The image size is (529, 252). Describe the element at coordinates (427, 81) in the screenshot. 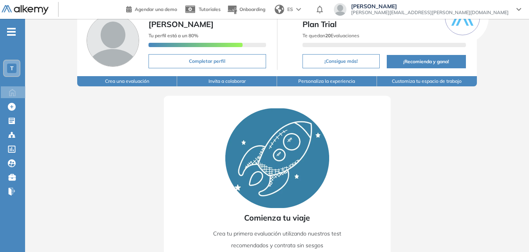

I see `button: Customiza tu espacio de trabajo` at that location.